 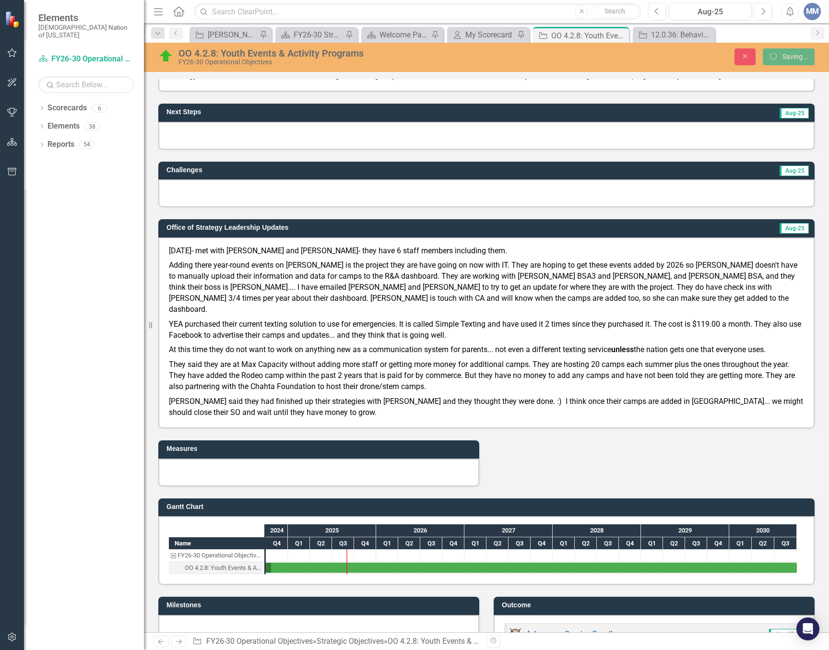 I want to click on img: ClearPoint Strategy, so click(x=13, y=19).